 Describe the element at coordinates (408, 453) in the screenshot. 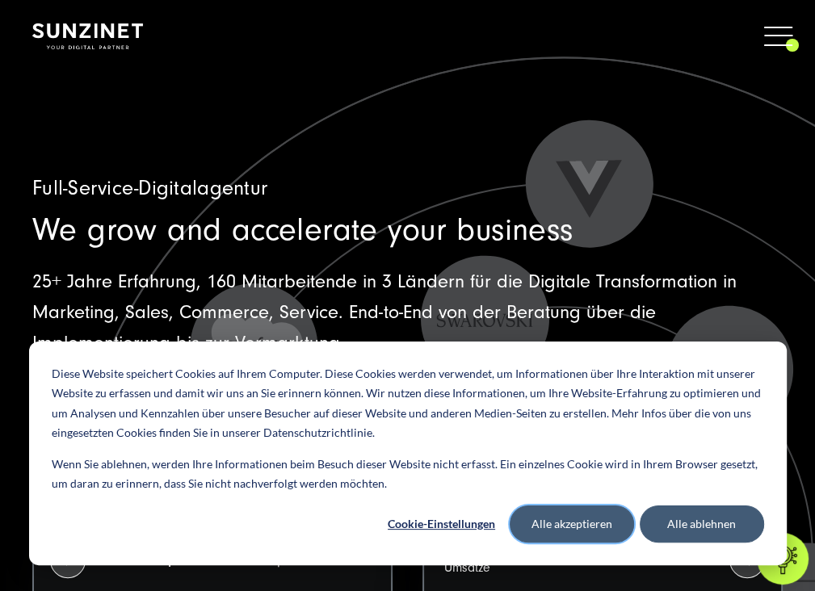

I see `div: Cookie banner` at that location.